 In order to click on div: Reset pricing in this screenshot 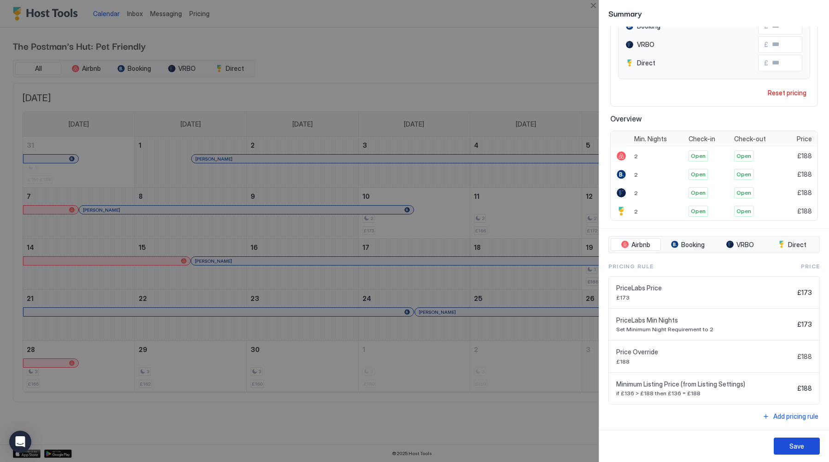, I will do `click(787, 93)`.